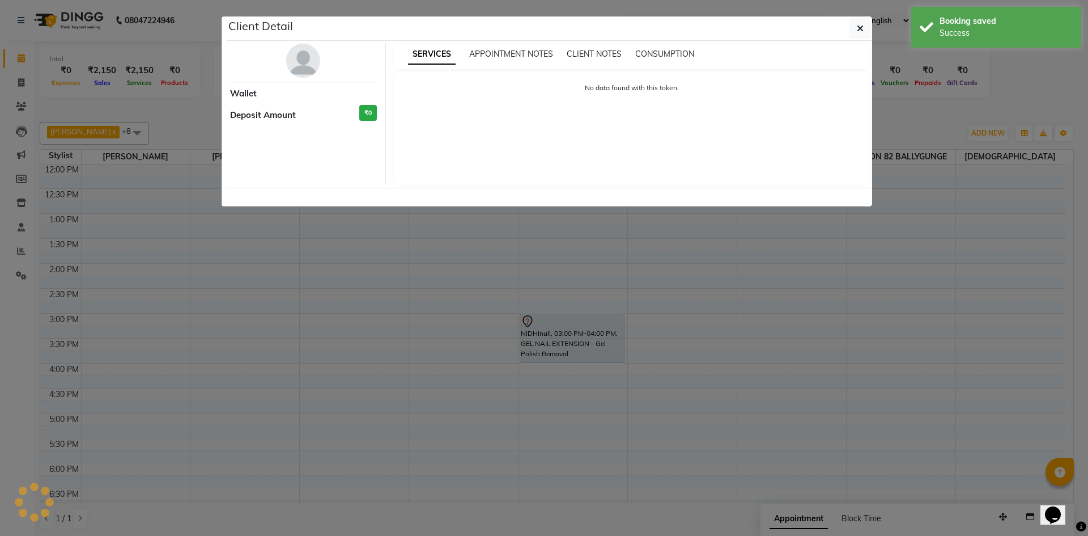  I want to click on span: CLIENT NOTES, so click(594, 54).